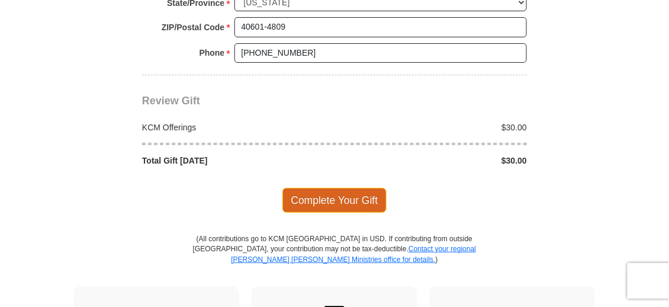 The height and width of the screenshot is (307, 669). I want to click on span: Complete Your Gift, so click(335, 200).